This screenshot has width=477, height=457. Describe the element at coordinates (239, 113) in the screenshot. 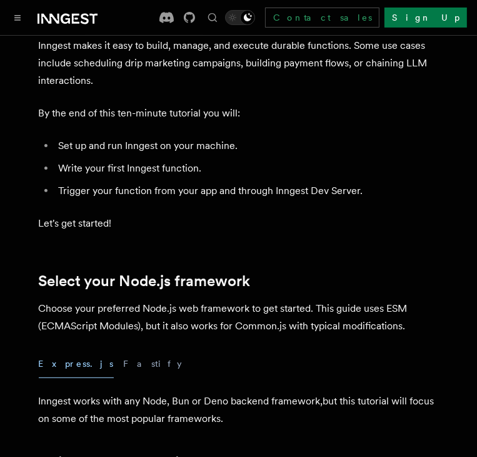

I see `p: By the end of this ten-minute tutorial you will:` at that location.